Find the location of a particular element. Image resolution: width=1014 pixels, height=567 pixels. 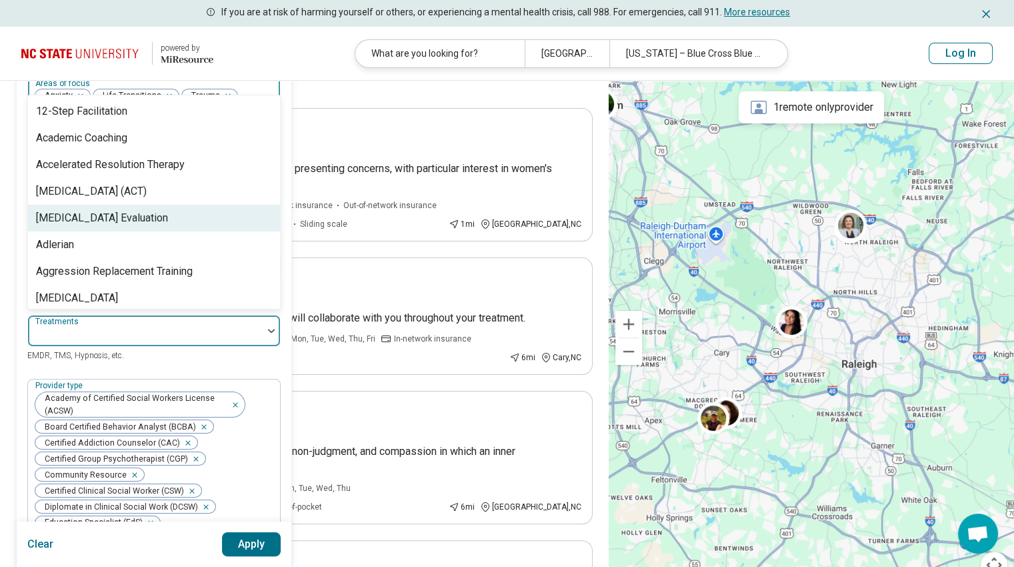

span: Board Certified Behavior Analyst (BCBA) is located at coordinates (117, 426).